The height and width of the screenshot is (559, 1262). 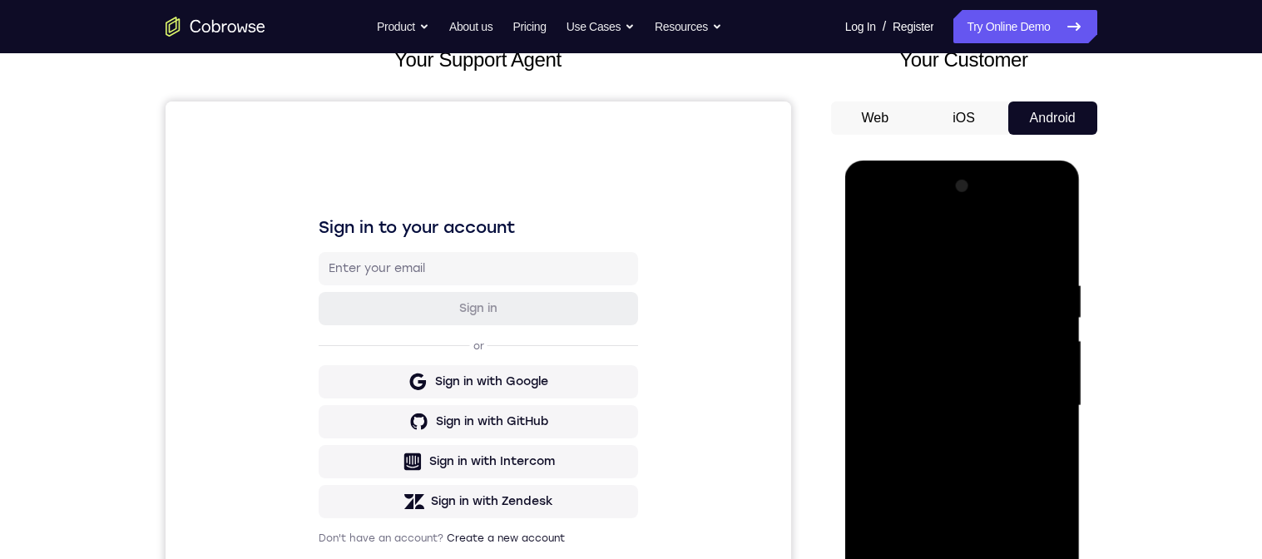 What do you see at coordinates (529, 27) in the screenshot?
I see `a: Pricing` at bounding box center [529, 27].